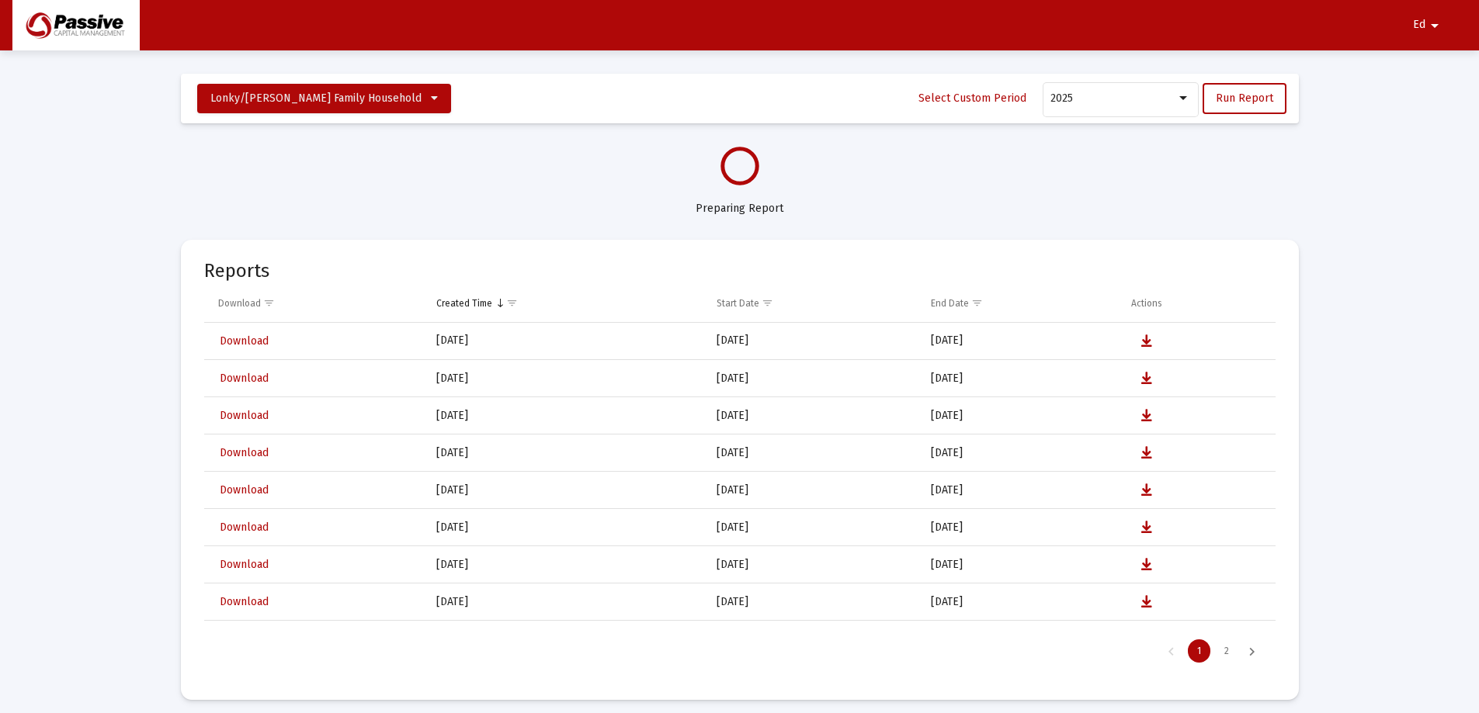 The width and height of the screenshot is (1479, 713). What do you see at coordinates (464, 304) in the screenshot?
I see `div: Created Time` at bounding box center [464, 304].